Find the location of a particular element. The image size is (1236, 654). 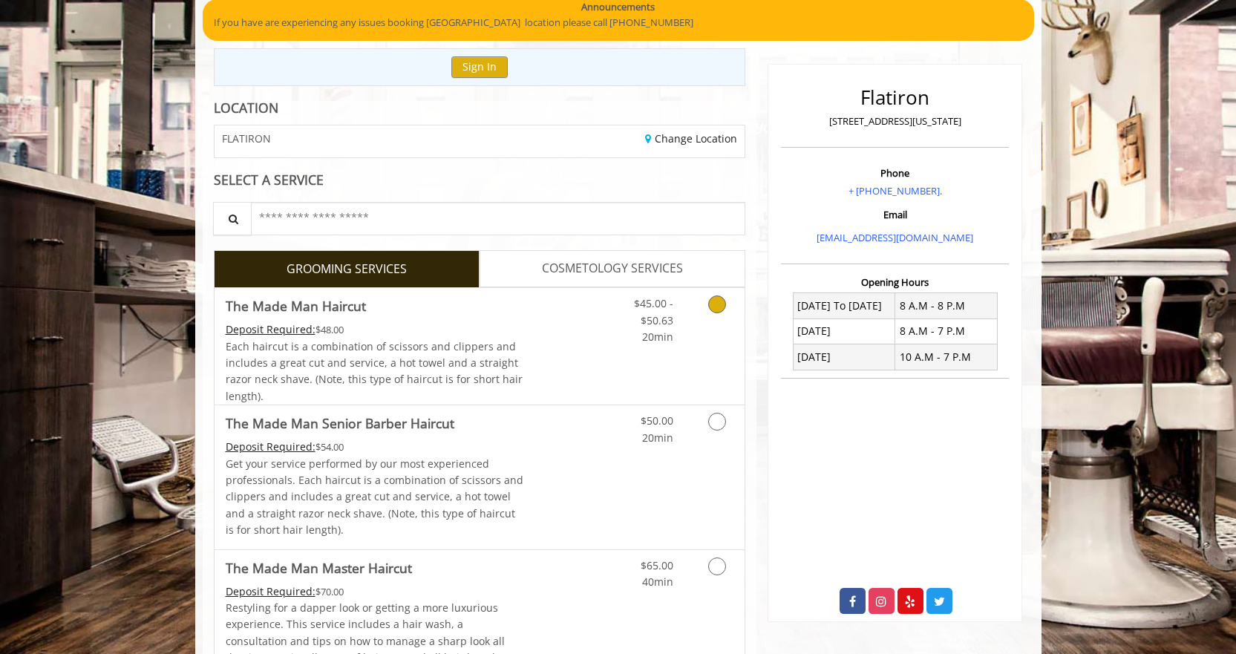

div: $70.00 is located at coordinates (375, 592).